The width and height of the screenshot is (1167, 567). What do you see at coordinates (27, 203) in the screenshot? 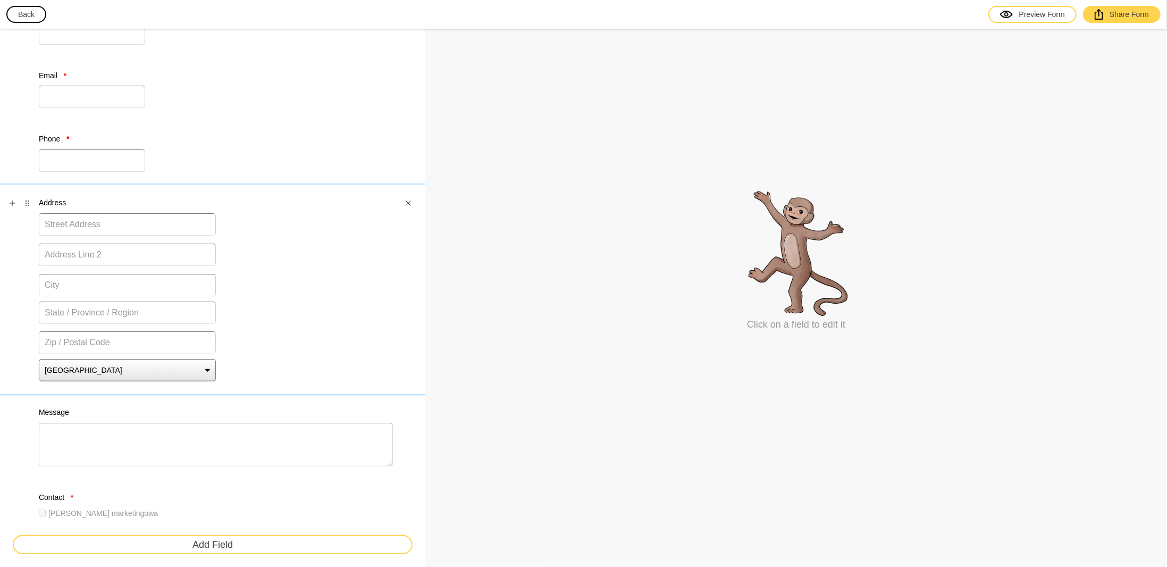
I see `svg: Drag` at bounding box center [27, 203].